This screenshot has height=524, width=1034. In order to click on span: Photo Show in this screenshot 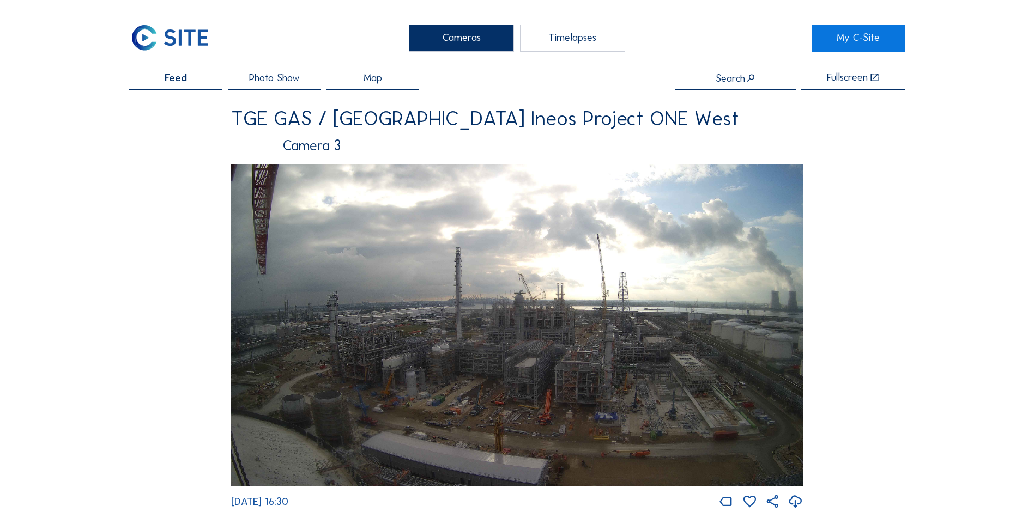, I will do `click(274, 78)`.